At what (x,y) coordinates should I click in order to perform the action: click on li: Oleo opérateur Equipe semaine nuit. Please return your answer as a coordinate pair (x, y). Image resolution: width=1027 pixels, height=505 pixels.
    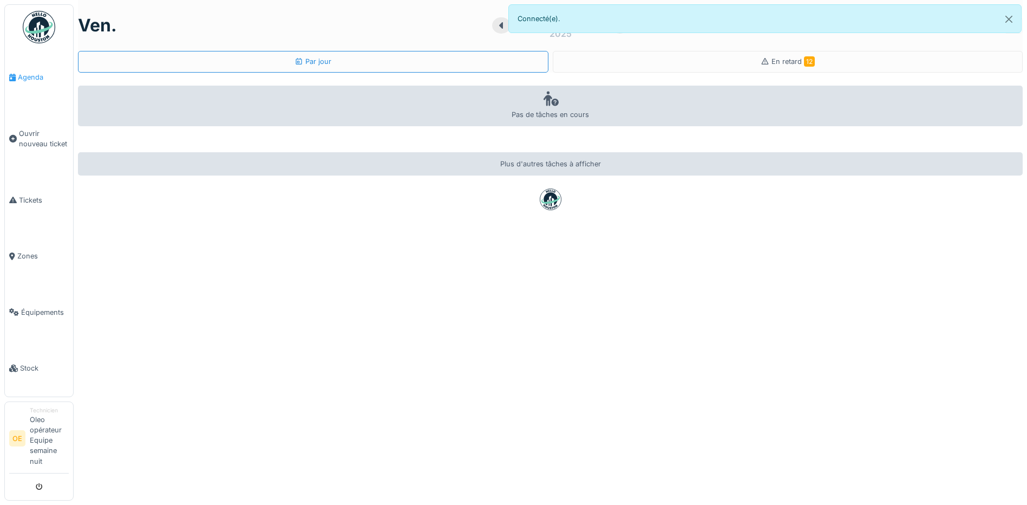
    Looking at the image, I should click on (49, 438).